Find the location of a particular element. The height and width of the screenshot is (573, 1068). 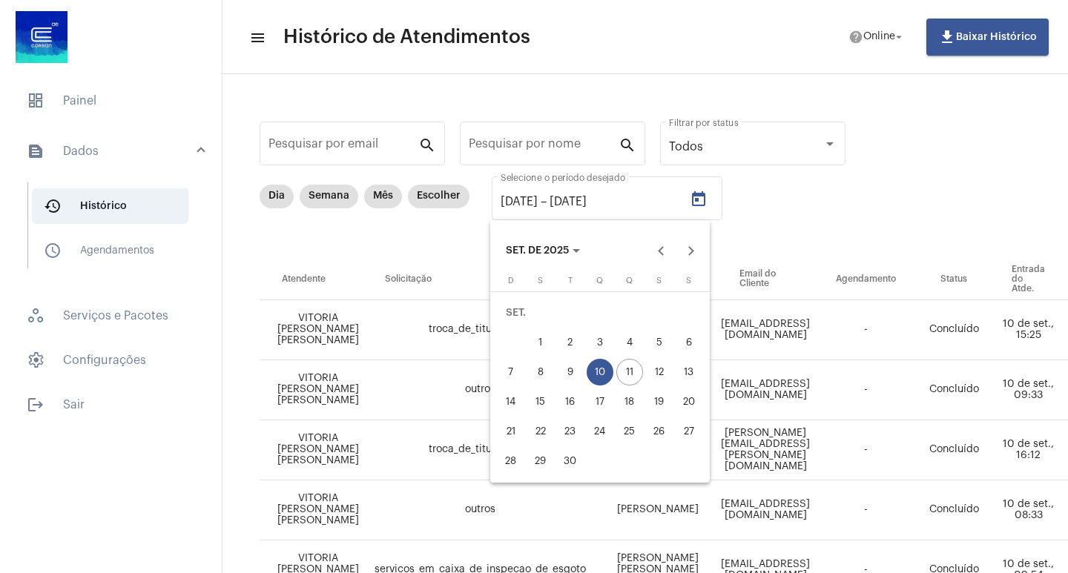

div: 6 is located at coordinates (689, 343).